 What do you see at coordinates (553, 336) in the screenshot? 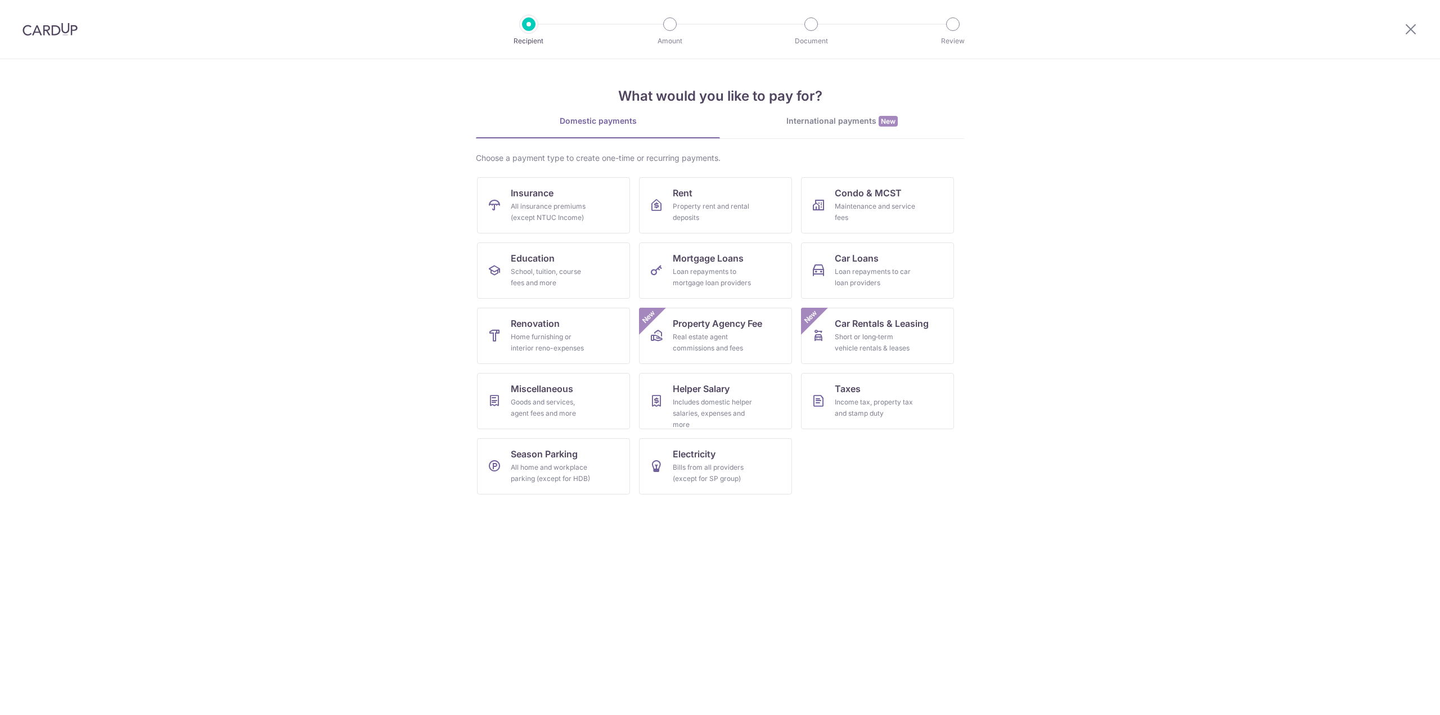
I see `a: RenovationHome furnishing or interior reno-expenses` at bounding box center [553, 336].